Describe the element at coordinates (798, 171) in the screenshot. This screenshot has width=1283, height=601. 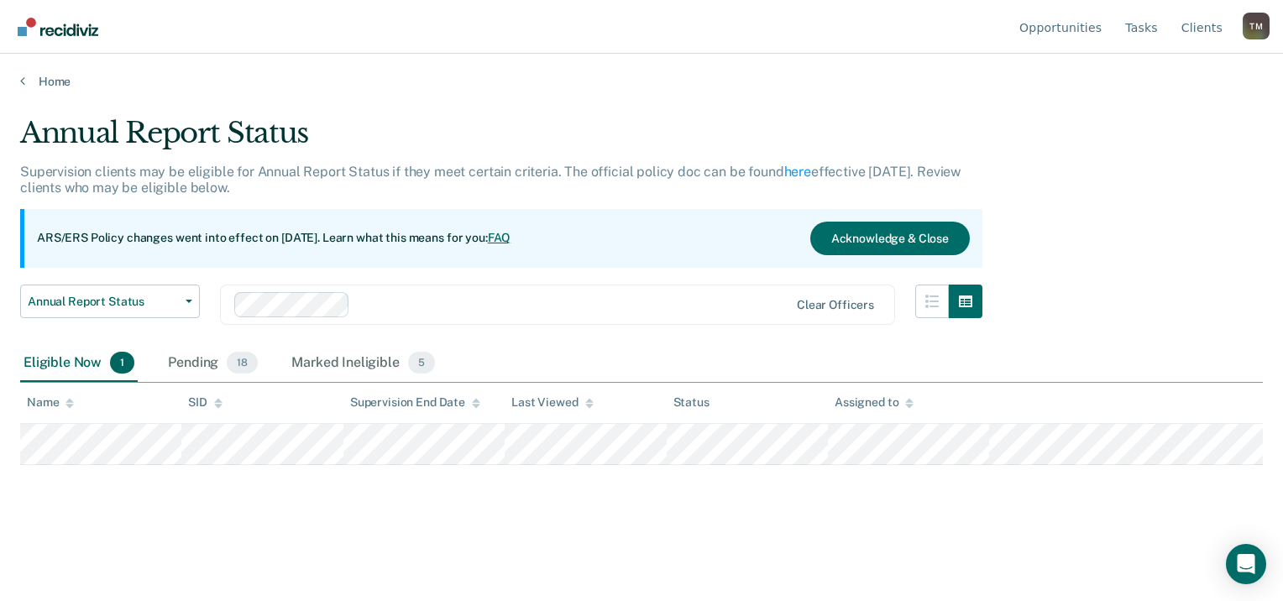
I see `a: here` at that location.